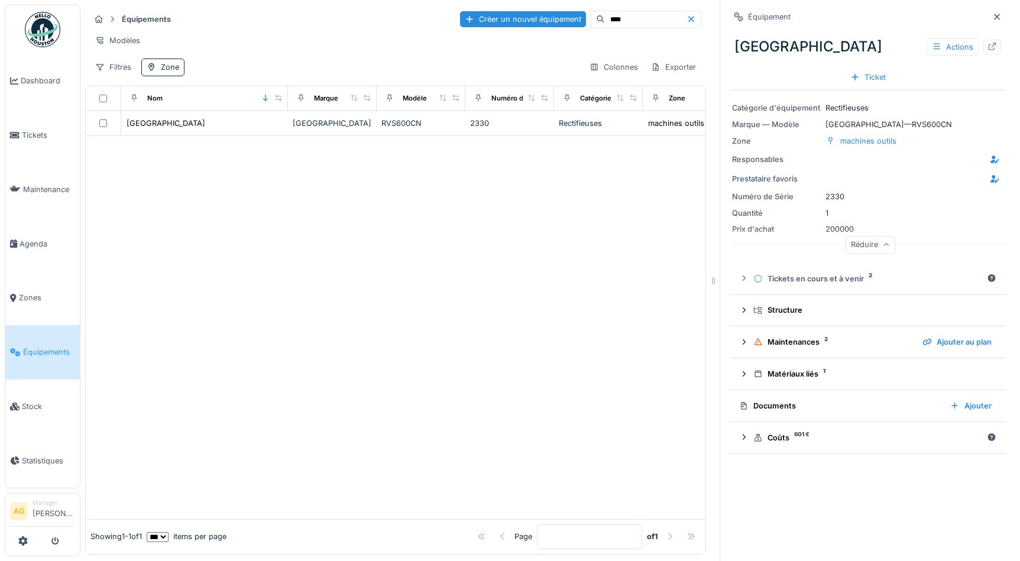  What do you see at coordinates (652, 536) in the screenshot?
I see `strong: of 1` at bounding box center [652, 536].